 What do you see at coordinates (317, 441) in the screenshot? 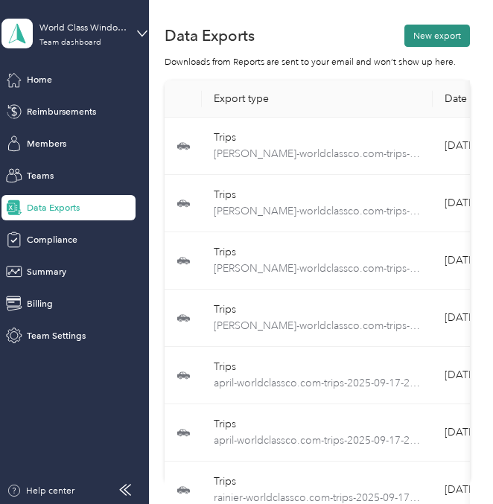
I see `span: april-worldclassco.com-trips-2025-09-17-2025-09-30.csv` at bounding box center [317, 441].